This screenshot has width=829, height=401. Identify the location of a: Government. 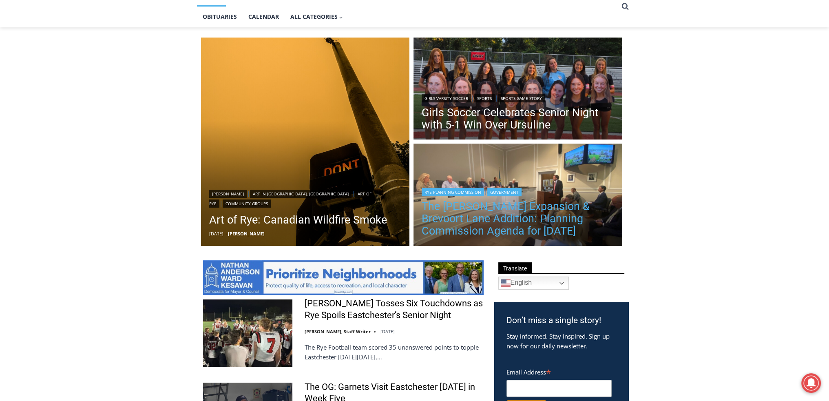
(504, 192).